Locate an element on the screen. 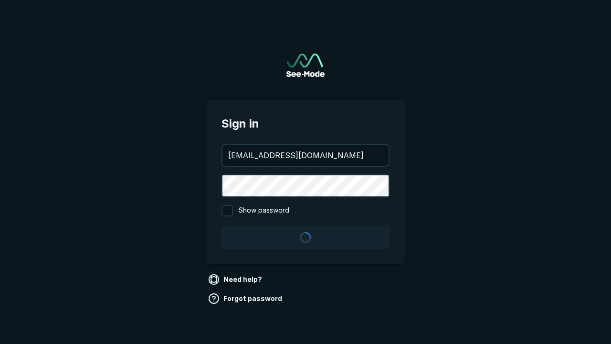 The height and width of the screenshot is (344, 611). a: Forgot password is located at coordinates (246, 299).